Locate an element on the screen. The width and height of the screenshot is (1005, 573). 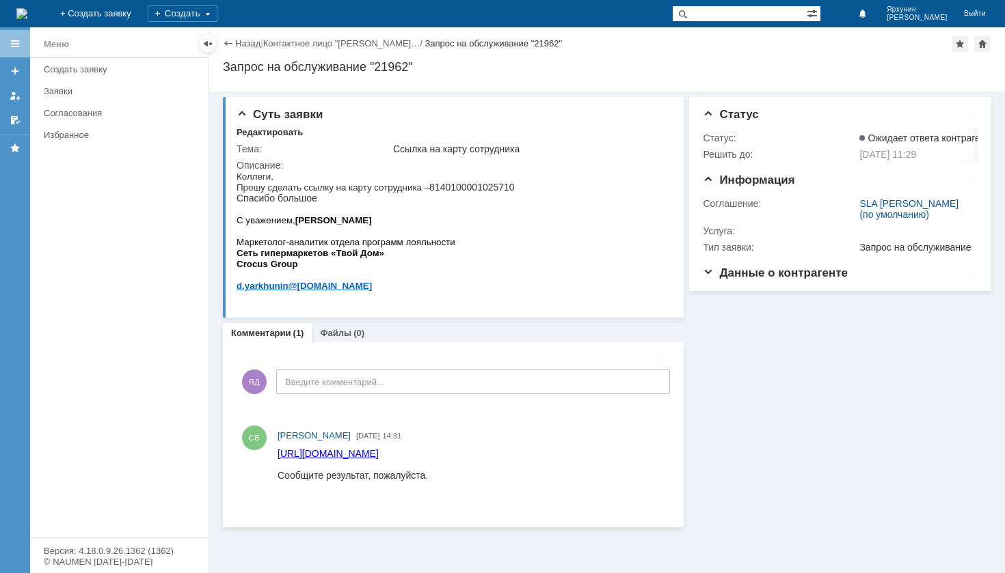
span: Ярхунин is located at coordinates (916, 10).